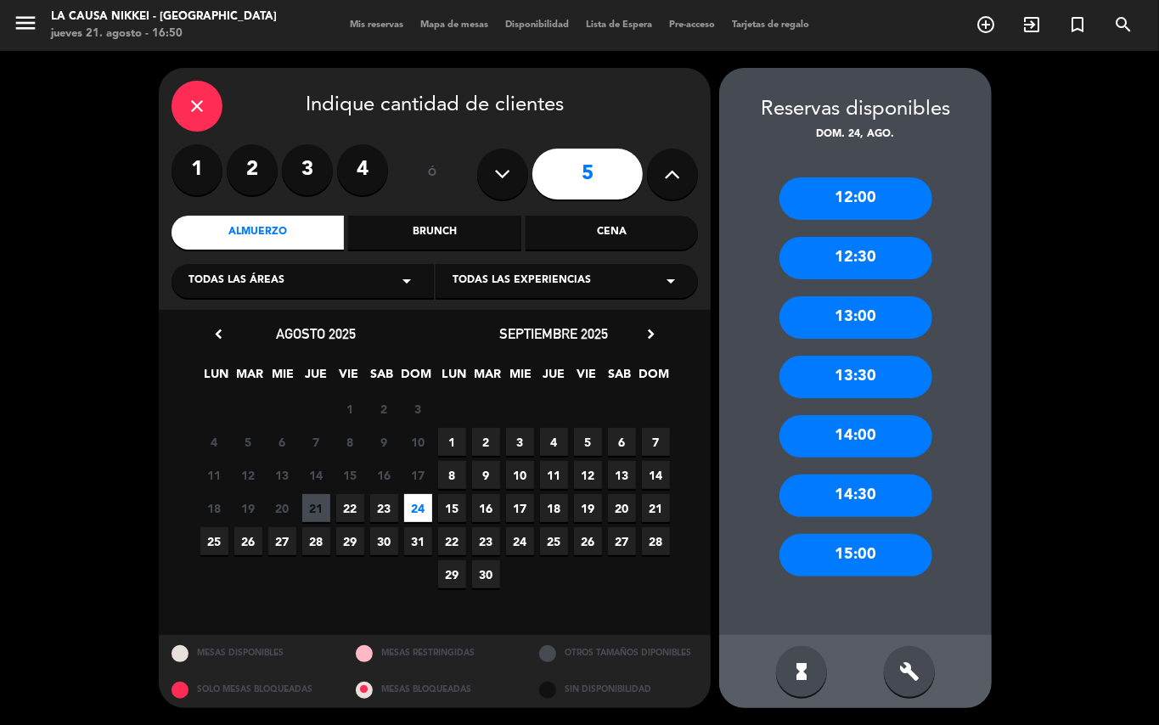 The width and height of the screenshot is (1159, 725). Describe the element at coordinates (611, 233) in the screenshot. I see `div: Cena` at that location.